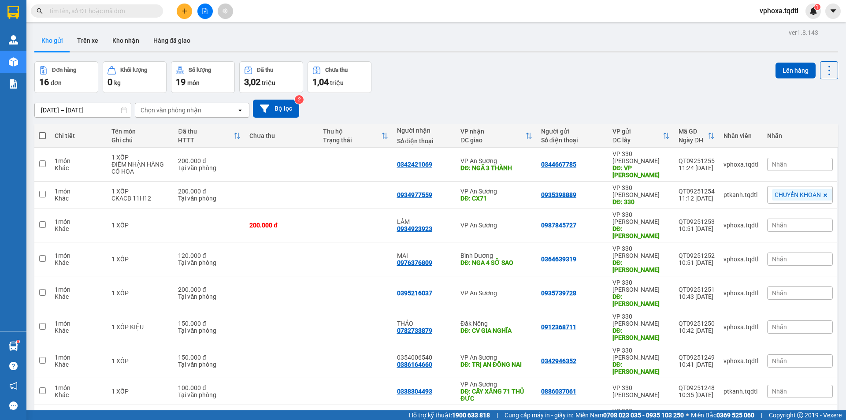 Image resolution: width=846 pixels, height=420 pixels. I want to click on button: Khối lượng0kg, so click(134, 77).